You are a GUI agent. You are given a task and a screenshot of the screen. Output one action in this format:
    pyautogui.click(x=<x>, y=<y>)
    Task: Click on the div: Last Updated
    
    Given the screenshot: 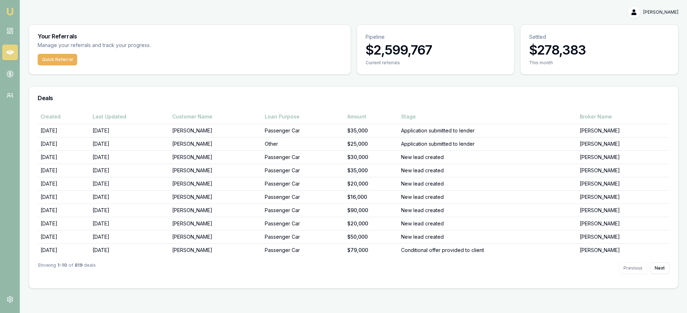 What is the action you would take?
    pyautogui.click(x=130, y=117)
    